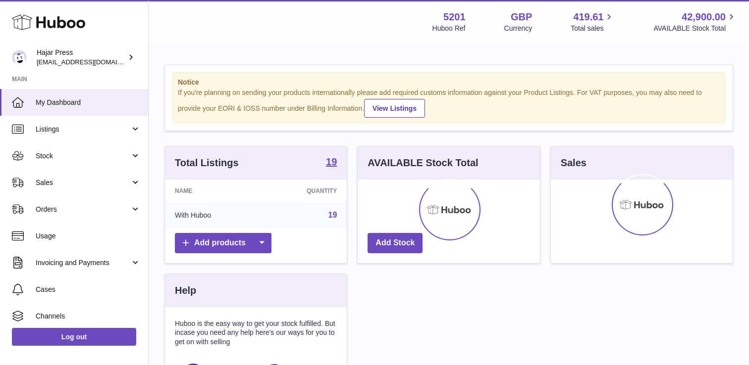 This screenshot has height=365, width=749. I want to click on span: Total sales, so click(592, 28).